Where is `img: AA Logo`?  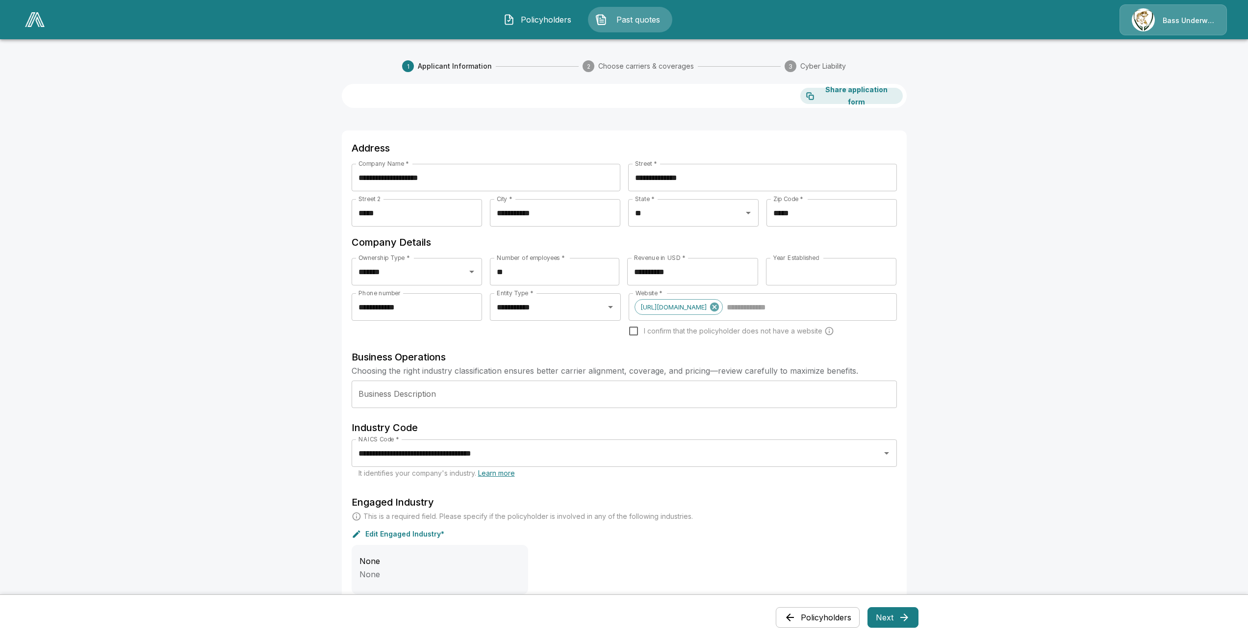
img: AA Logo is located at coordinates (35, 20).